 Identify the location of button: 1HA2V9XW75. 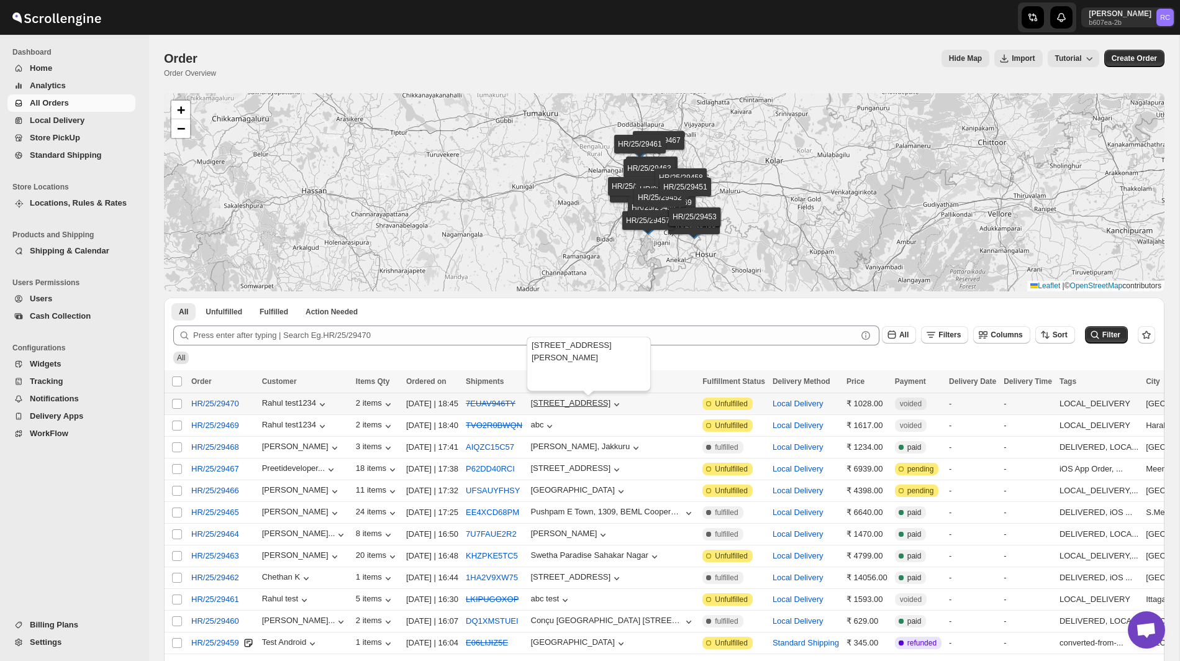
(492, 577).